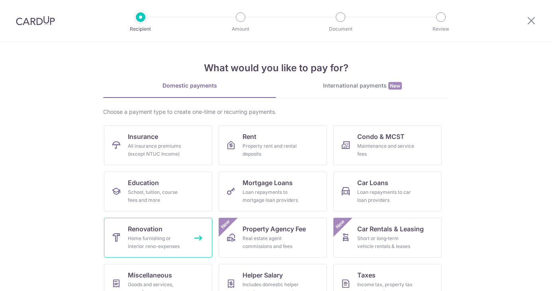  I want to click on span: Help, so click(26, 9).